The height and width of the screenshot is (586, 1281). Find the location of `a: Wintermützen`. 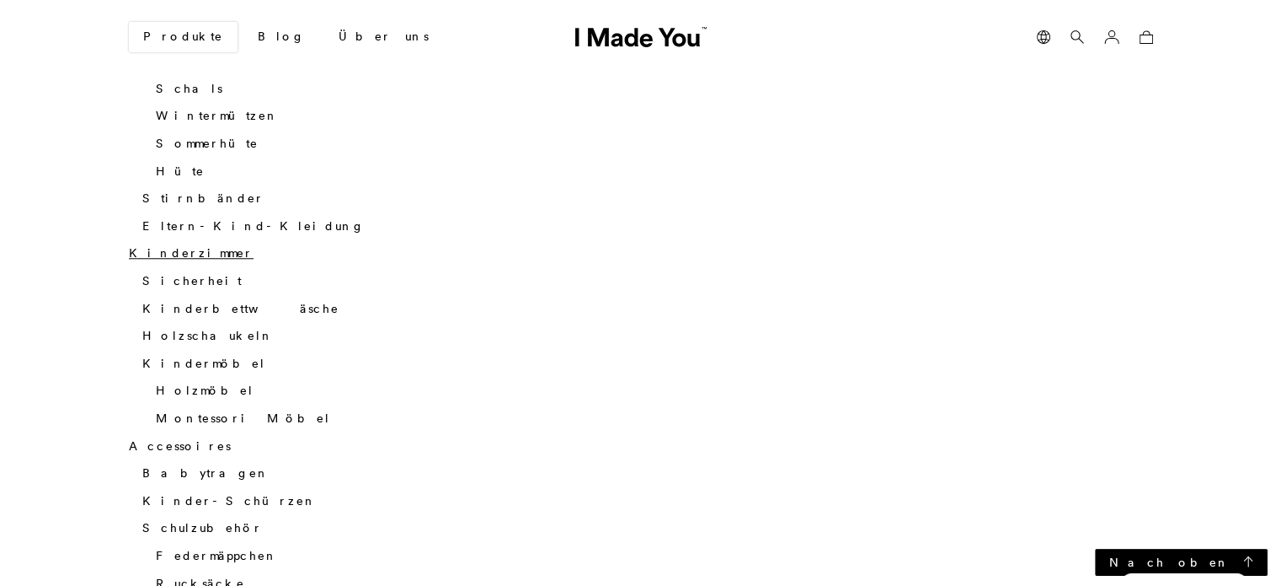

a: Wintermützen is located at coordinates (217, 116).